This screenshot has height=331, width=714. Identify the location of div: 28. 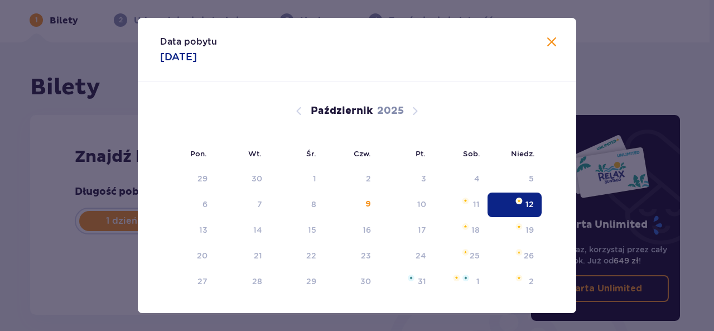
(257, 281).